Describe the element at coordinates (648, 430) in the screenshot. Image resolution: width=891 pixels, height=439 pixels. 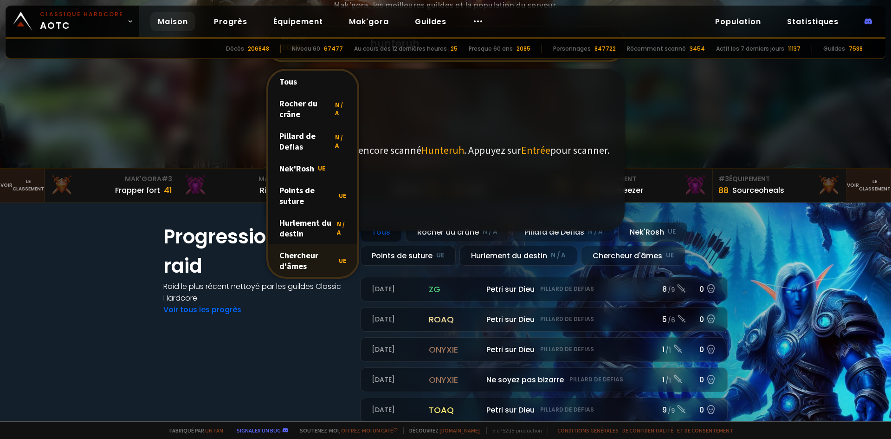
I see `font: de confidentialité` at that location.